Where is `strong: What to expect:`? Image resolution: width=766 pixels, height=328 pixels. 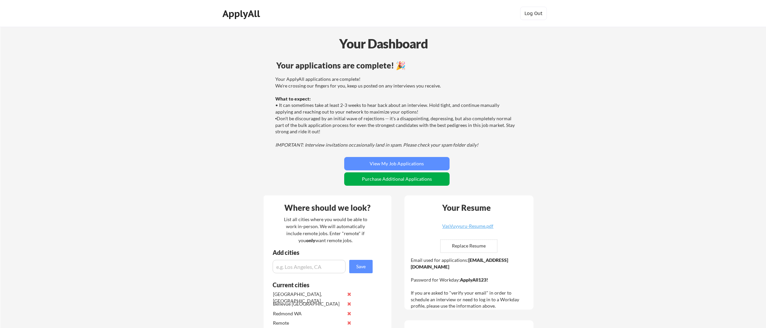
strong: What to expect: is located at coordinates (293, 99).